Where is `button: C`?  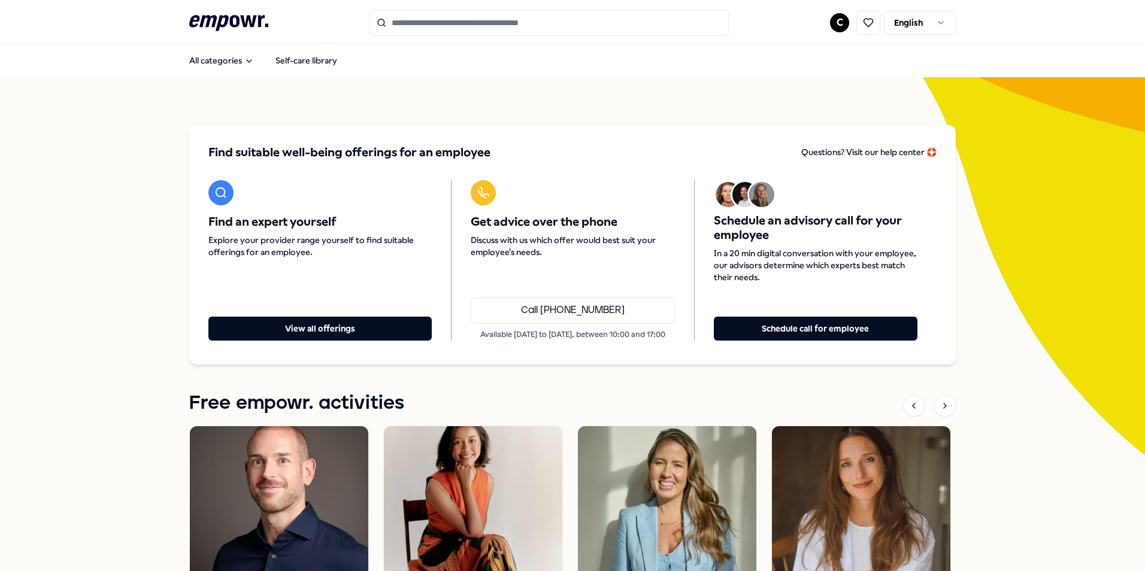
button: C is located at coordinates (839, 23).